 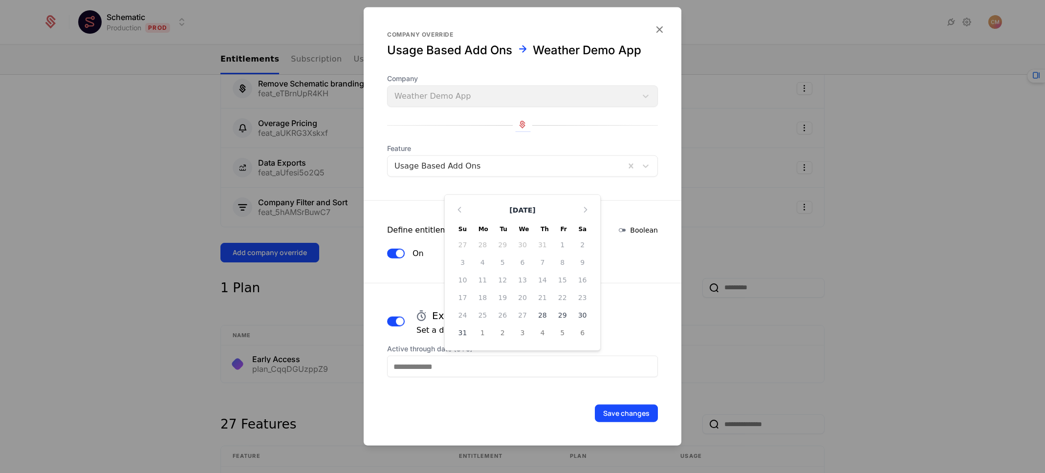 I want to click on div: Not available Monday, August 25th, 2025, so click(x=483, y=315).